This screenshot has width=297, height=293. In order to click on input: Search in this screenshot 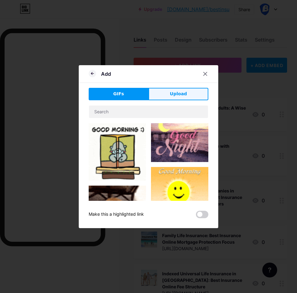, I will do `click(149, 112)`.